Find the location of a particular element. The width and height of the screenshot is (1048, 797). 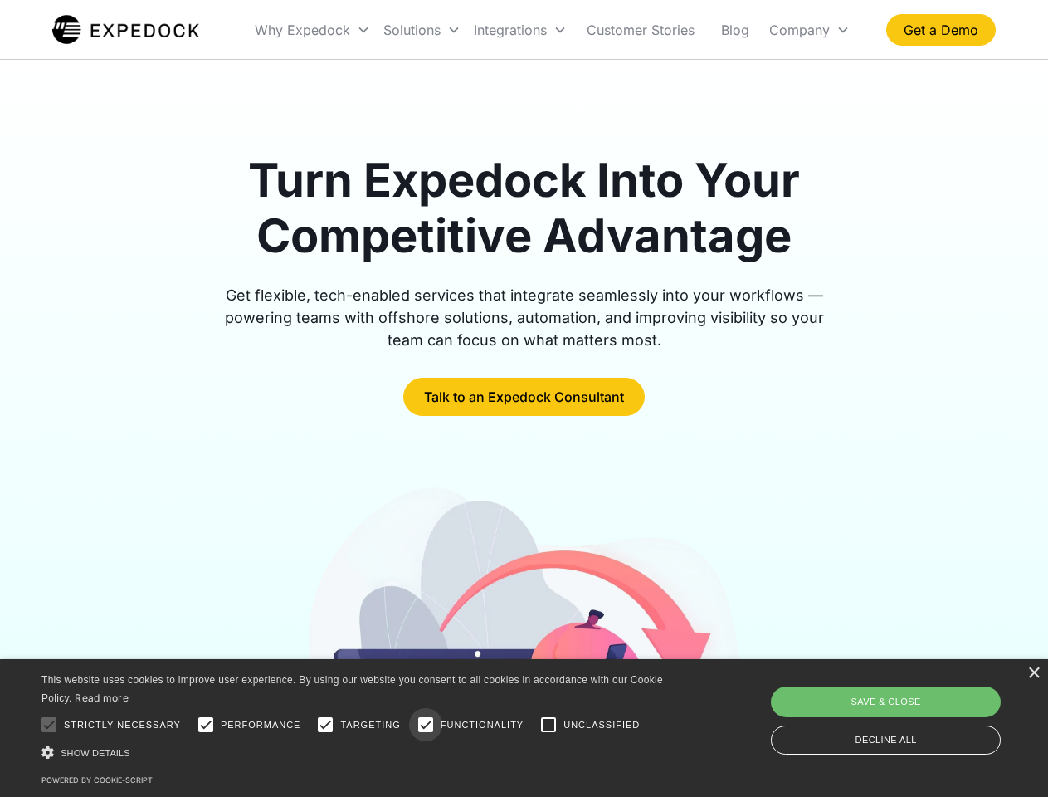

span: Targeting is located at coordinates (370, 725).